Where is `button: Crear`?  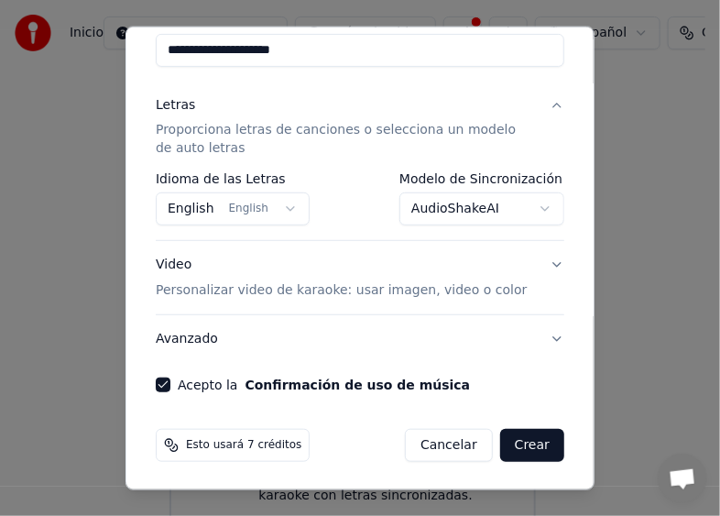 button: Crear is located at coordinates (532, 445).